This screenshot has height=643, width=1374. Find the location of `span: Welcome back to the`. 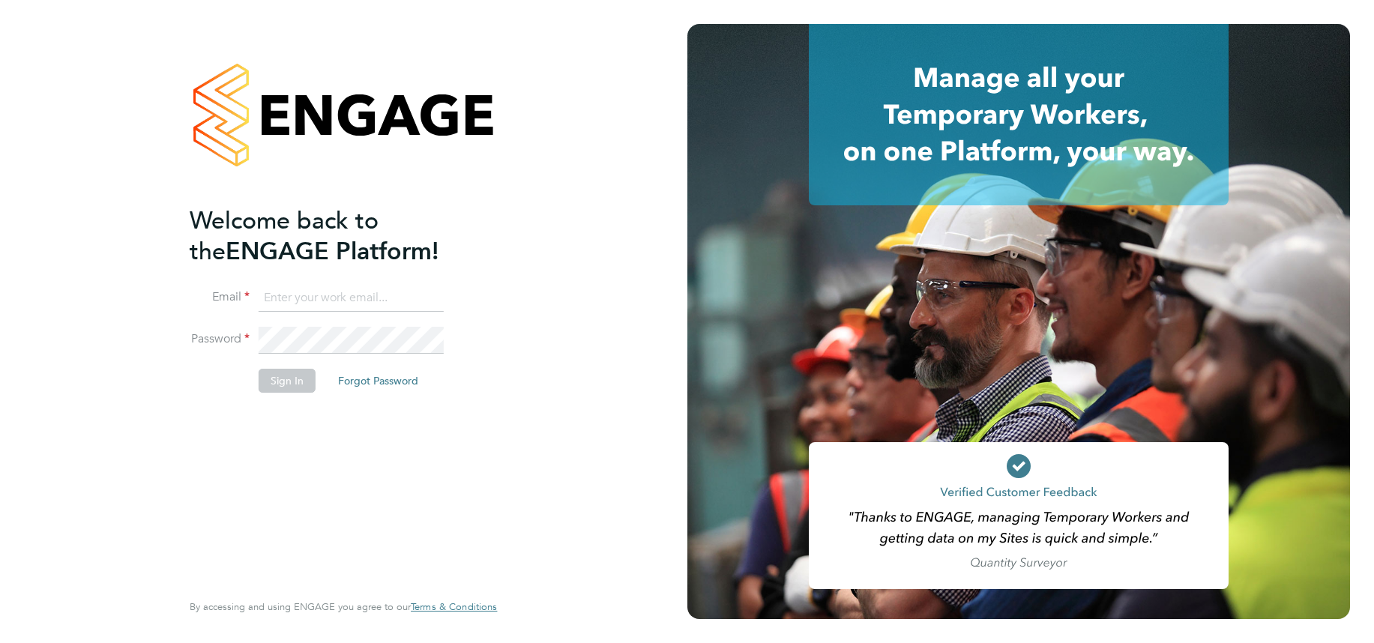

span: Welcome back to the is located at coordinates (284, 236).